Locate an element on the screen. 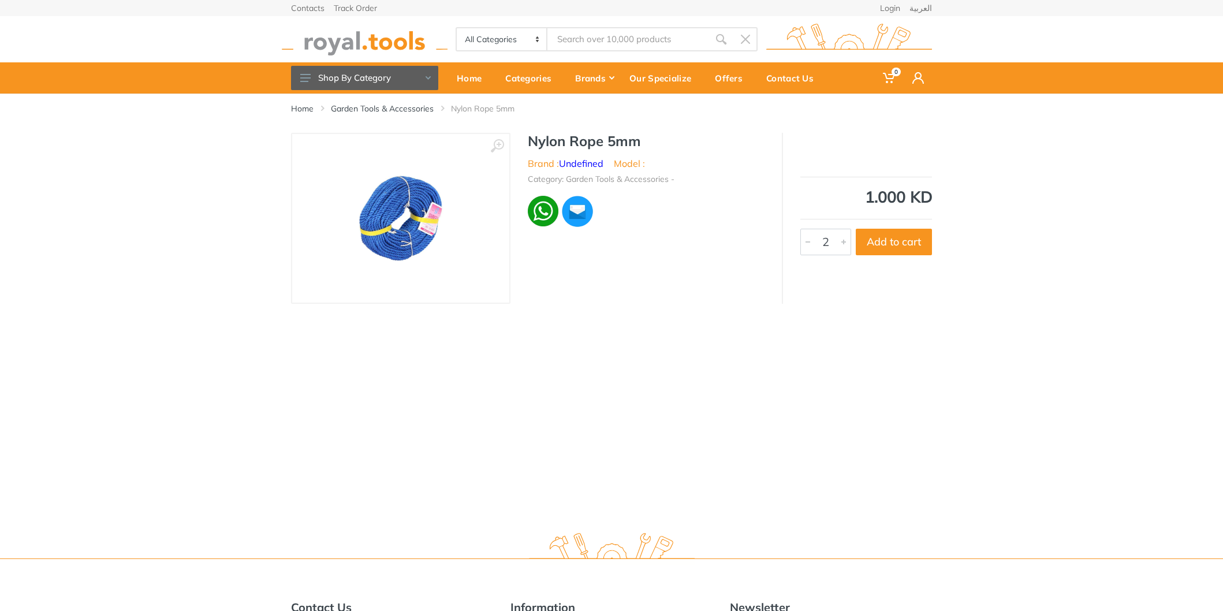 The height and width of the screenshot is (611, 1223). div: 1.000 KD is located at coordinates (866, 197).